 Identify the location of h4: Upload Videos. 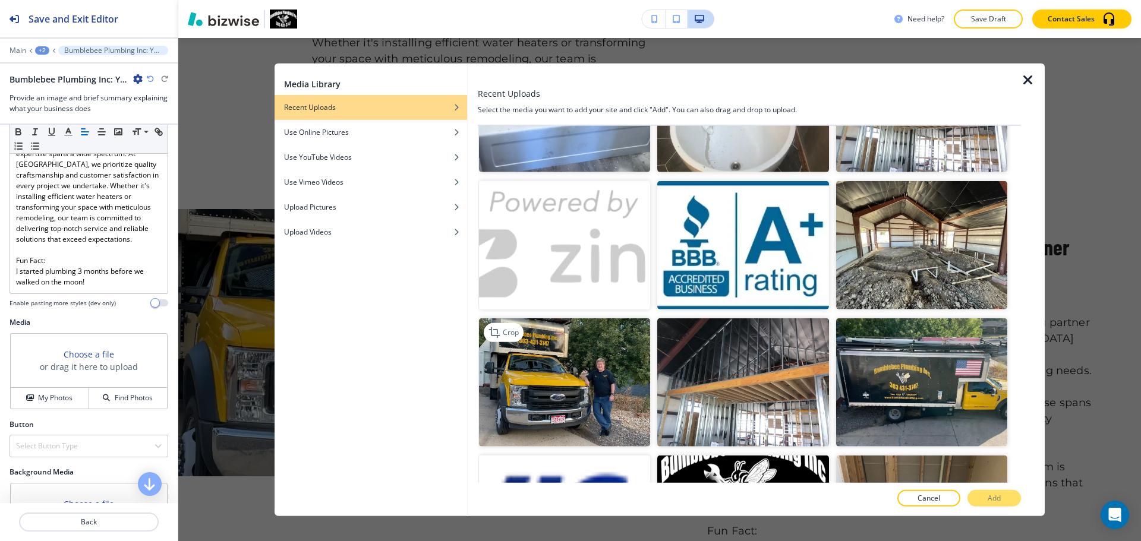
(308, 232).